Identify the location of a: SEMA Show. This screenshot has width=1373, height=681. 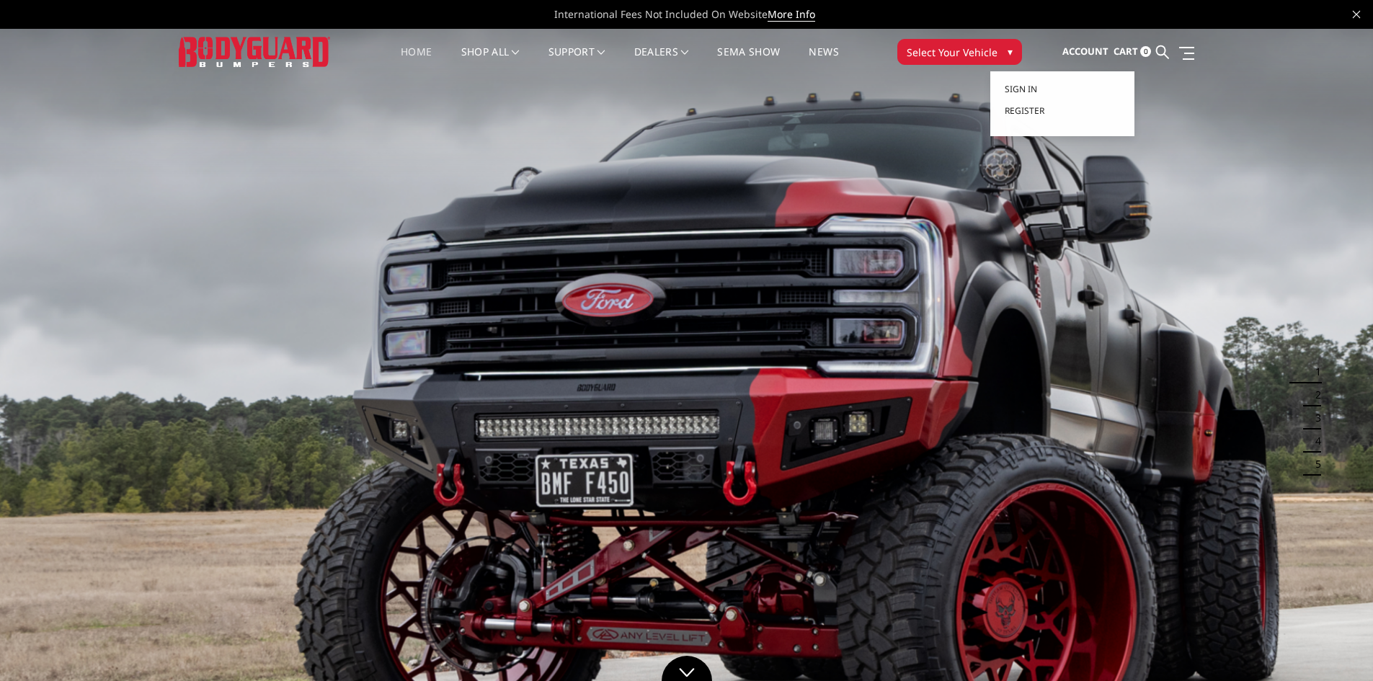
(748, 61).